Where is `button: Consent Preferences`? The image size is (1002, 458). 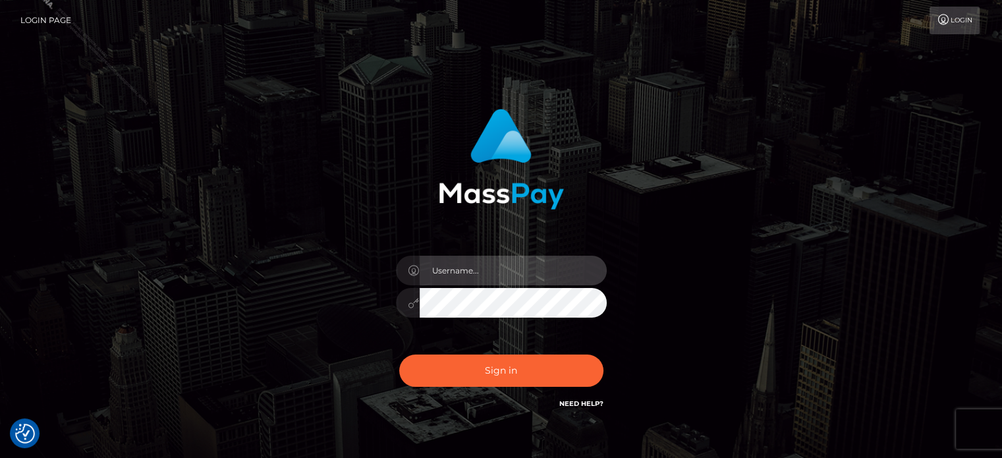
button: Consent Preferences is located at coordinates (25, 434).